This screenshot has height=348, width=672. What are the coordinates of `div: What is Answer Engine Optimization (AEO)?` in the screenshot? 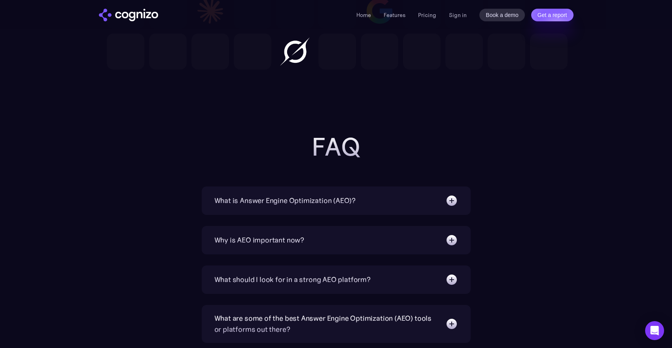 It's located at (285, 201).